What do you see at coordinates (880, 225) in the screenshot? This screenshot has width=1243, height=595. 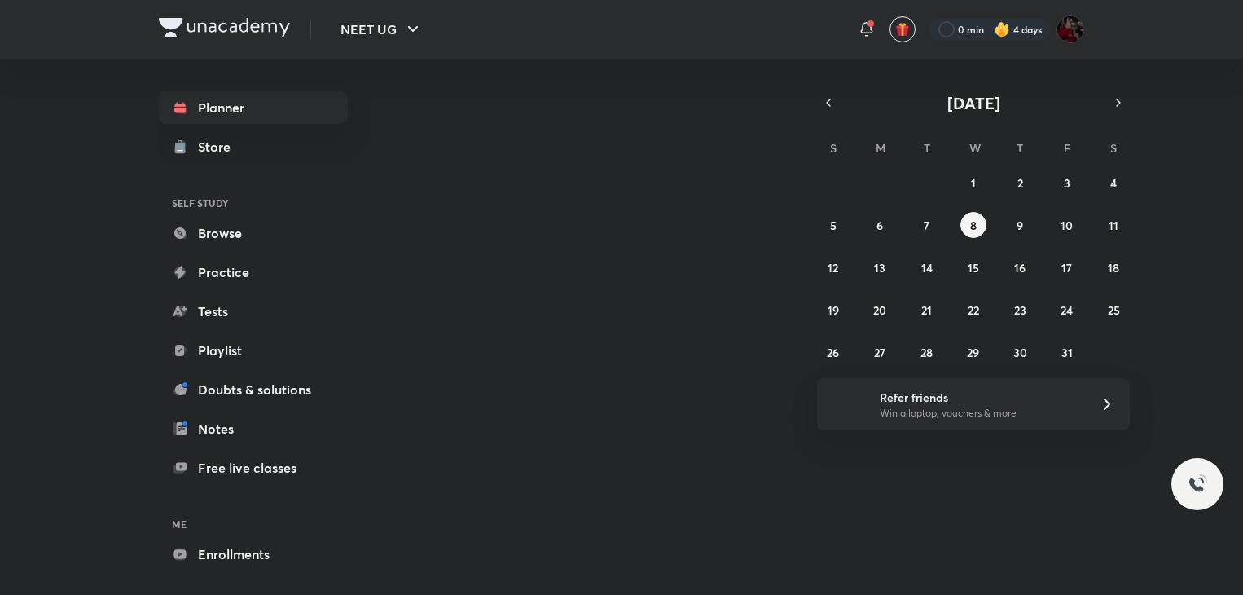 I see `abbr: October 6, 2025` at bounding box center [880, 225].